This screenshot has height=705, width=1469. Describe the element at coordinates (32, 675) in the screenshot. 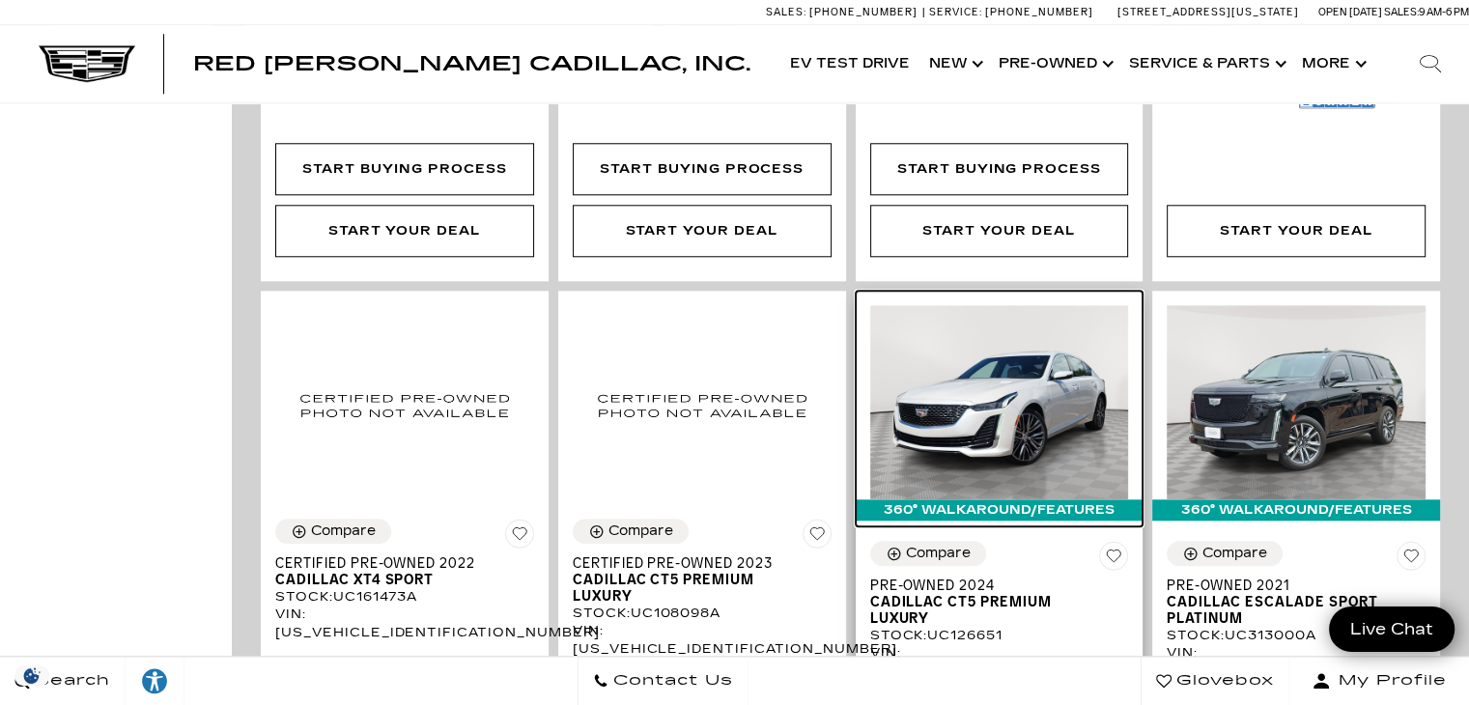

I see `img: Opt-Out Icon` at that location.